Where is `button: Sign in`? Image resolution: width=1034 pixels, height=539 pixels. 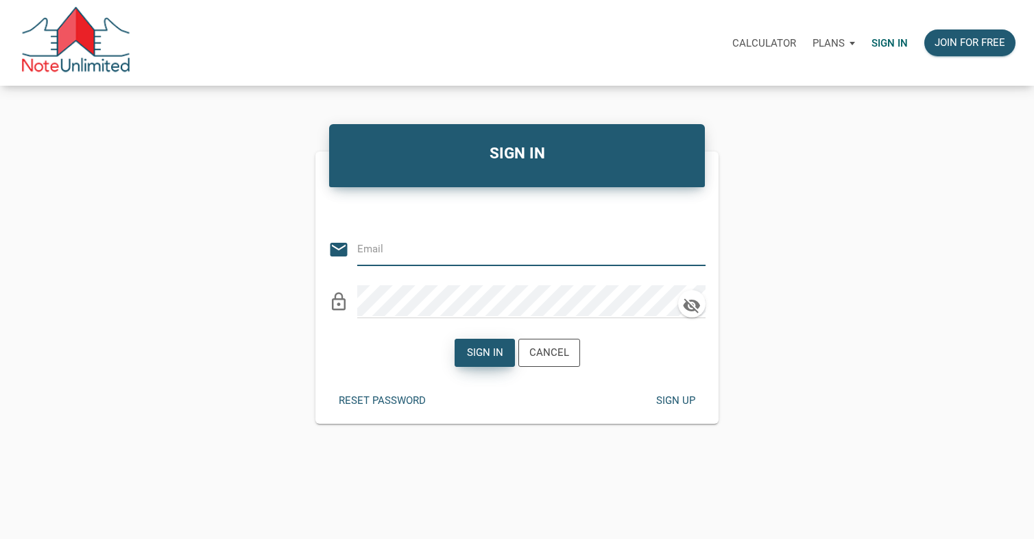 button: Sign in is located at coordinates (485, 352).